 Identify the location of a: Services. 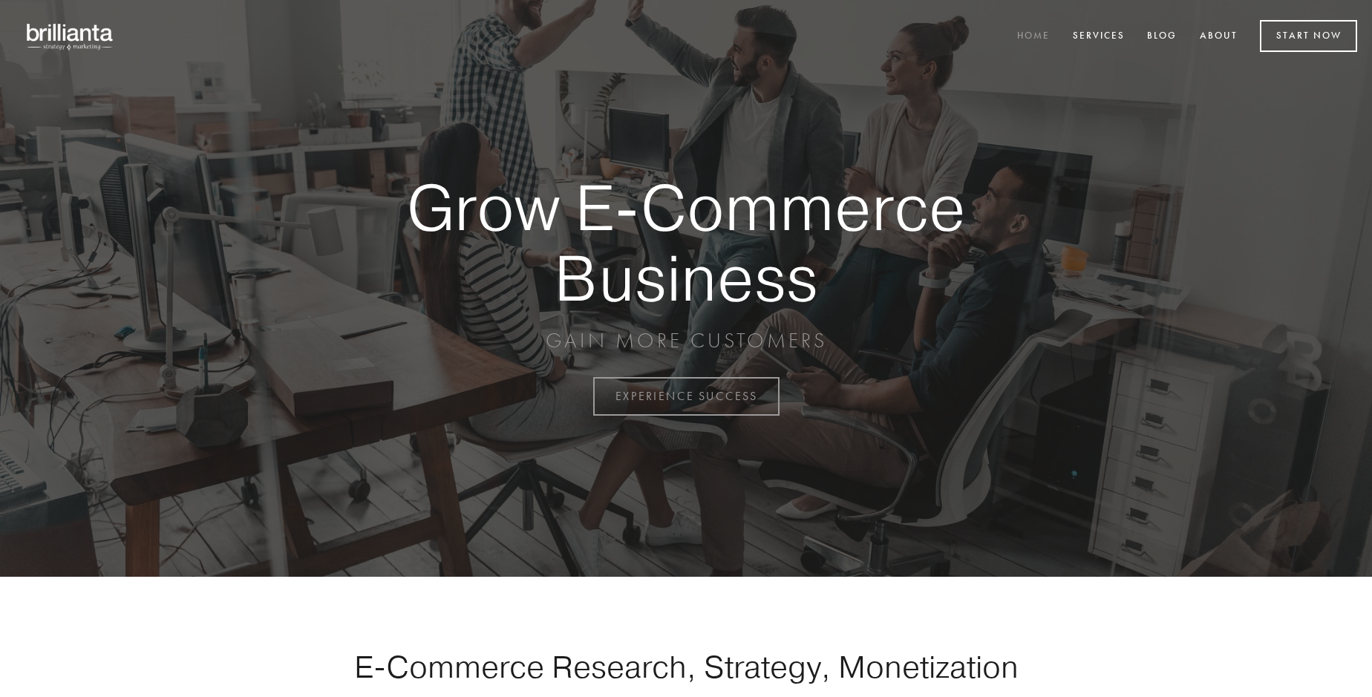
(1099, 36).